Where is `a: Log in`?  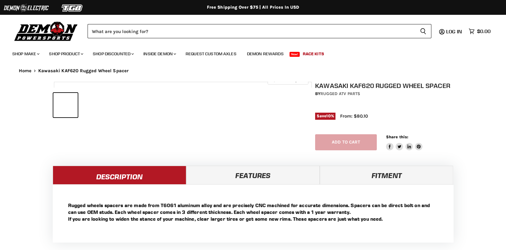
a: Log in is located at coordinates (454, 31).